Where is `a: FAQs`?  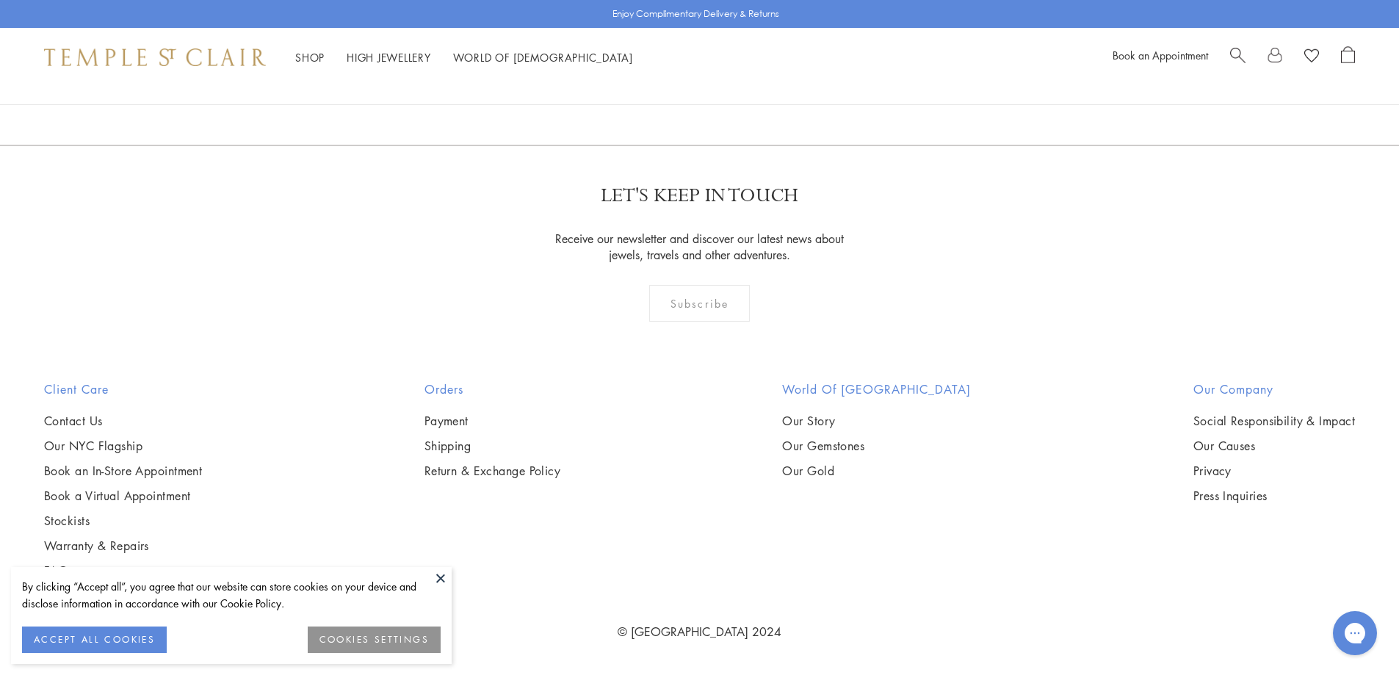 a: FAQs is located at coordinates (123, 571).